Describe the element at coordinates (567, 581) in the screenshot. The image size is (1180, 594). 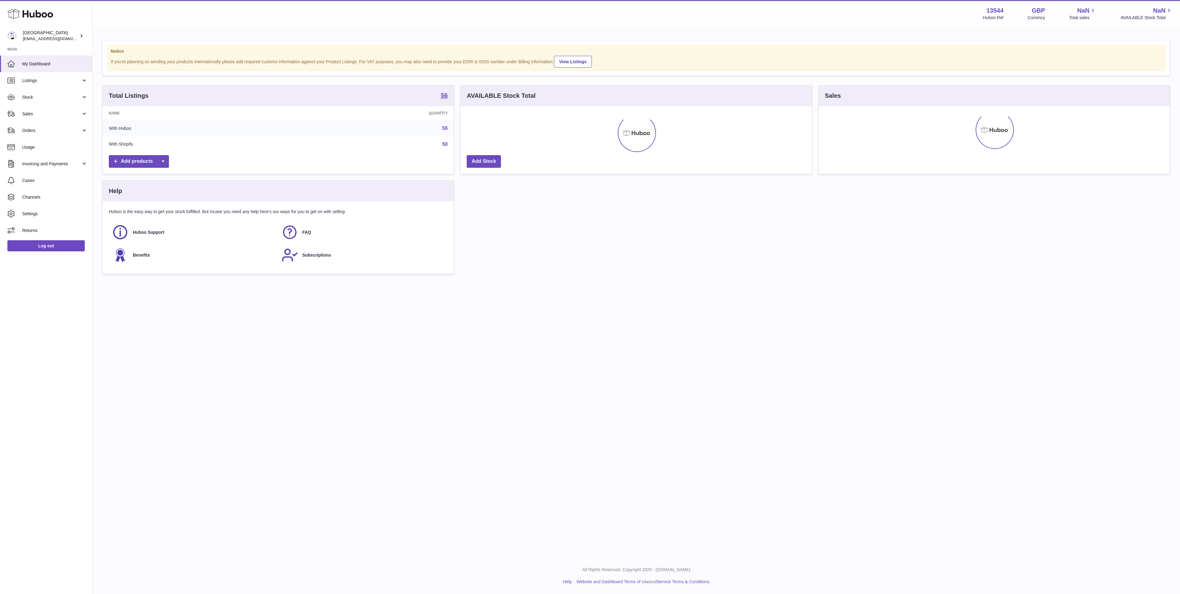
I see `a: Help` at that location.